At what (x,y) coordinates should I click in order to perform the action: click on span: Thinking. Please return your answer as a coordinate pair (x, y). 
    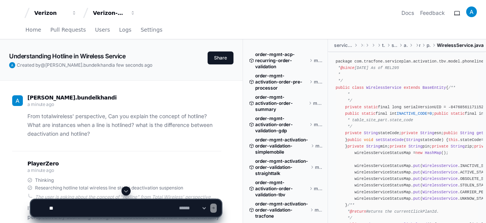
    Looking at the image, I should click on (44, 180).